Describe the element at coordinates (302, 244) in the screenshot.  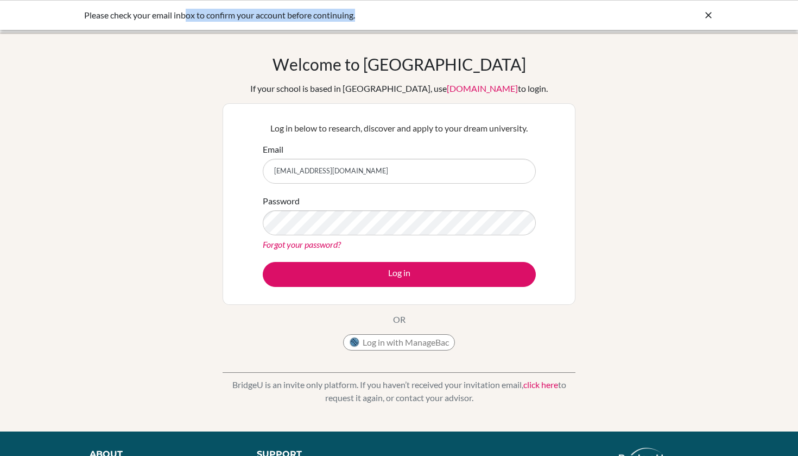
I see `a: Forgot your password?` at that location.